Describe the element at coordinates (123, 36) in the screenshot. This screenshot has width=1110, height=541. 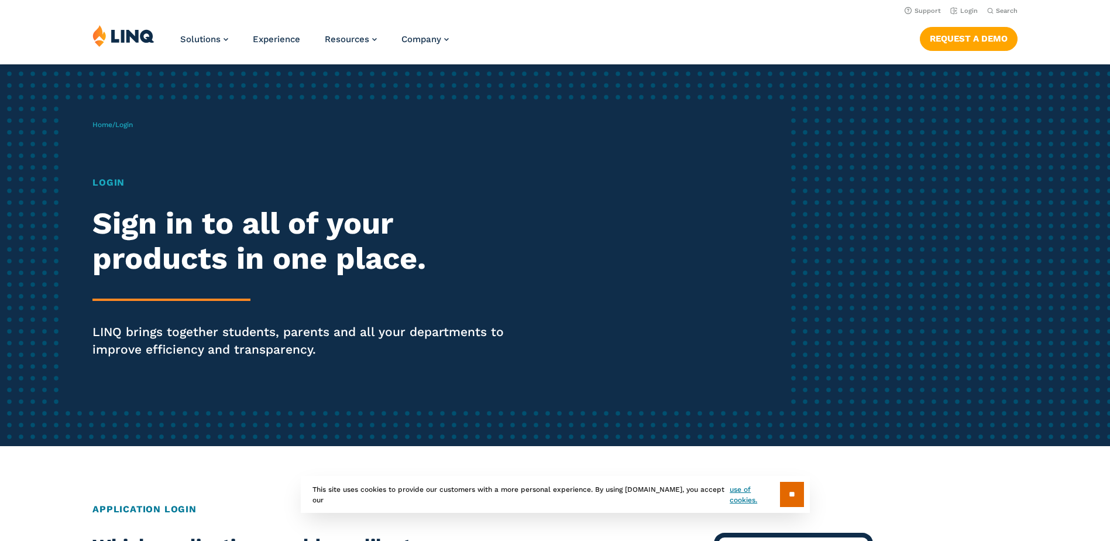
I see `img: LINQ | K‑12 Software` at that location.